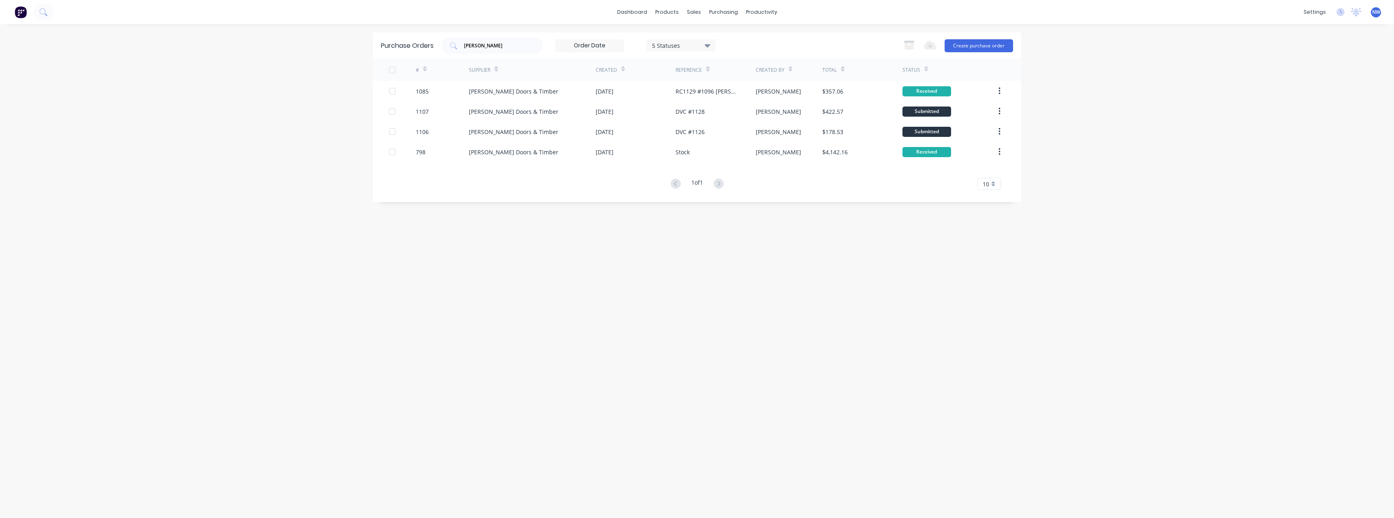  Describe the element at coordinates (1314, 12) in the screenshot. I see `div: settings` at that location.